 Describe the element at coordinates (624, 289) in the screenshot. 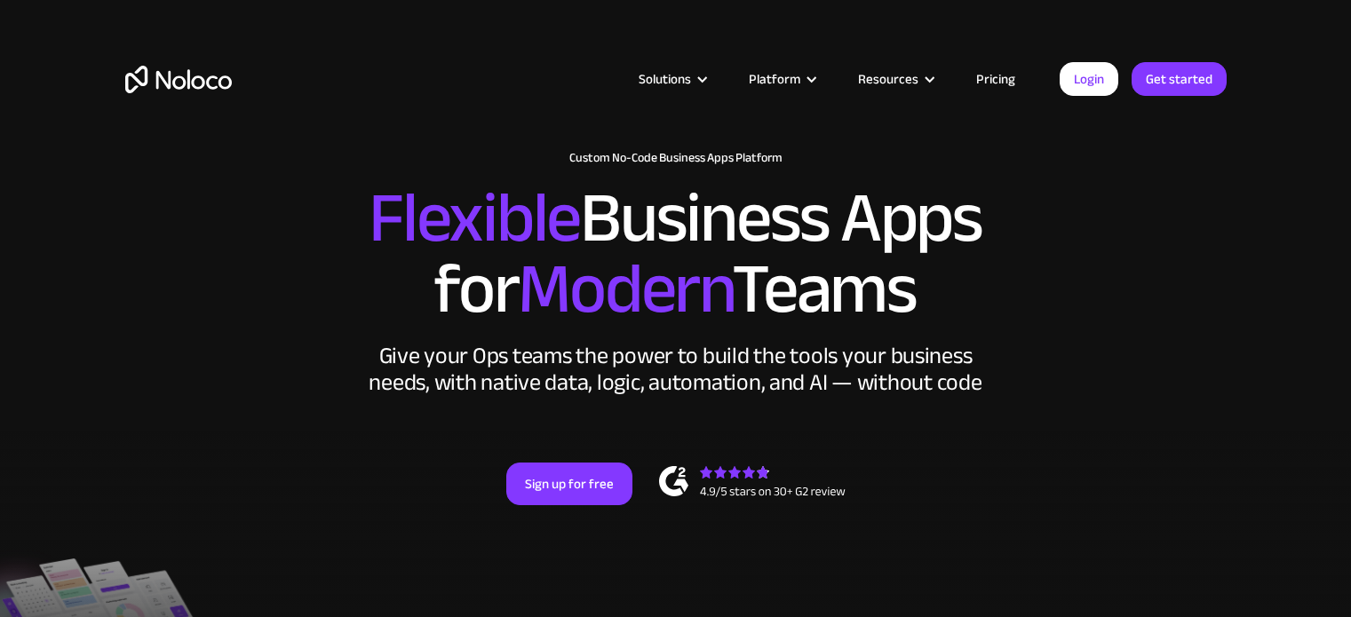

I see `span: Modern` at that location.